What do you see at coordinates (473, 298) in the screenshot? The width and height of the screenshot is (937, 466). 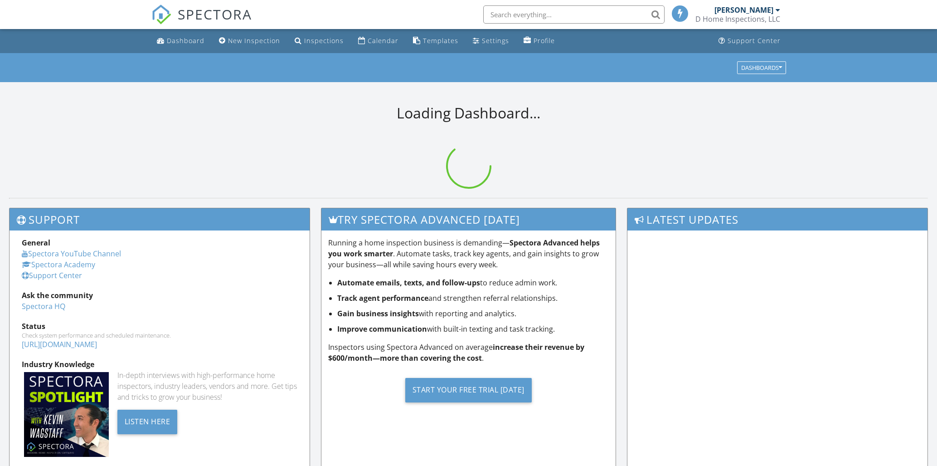 I see `li: and strengthen referral relationships.` at bounding box center [473, 298].